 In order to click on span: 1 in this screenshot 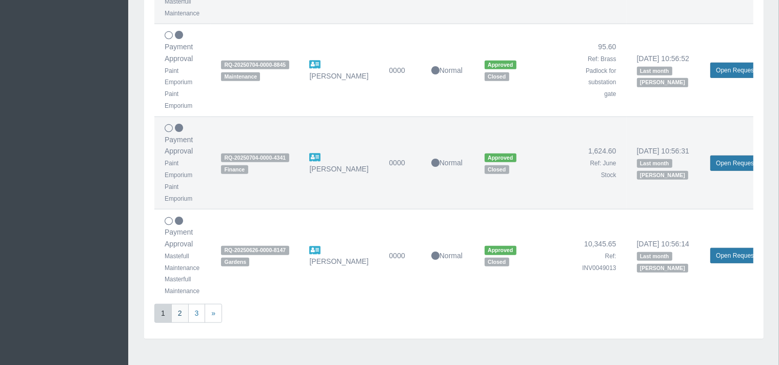, I will do `click(163, 313)`.